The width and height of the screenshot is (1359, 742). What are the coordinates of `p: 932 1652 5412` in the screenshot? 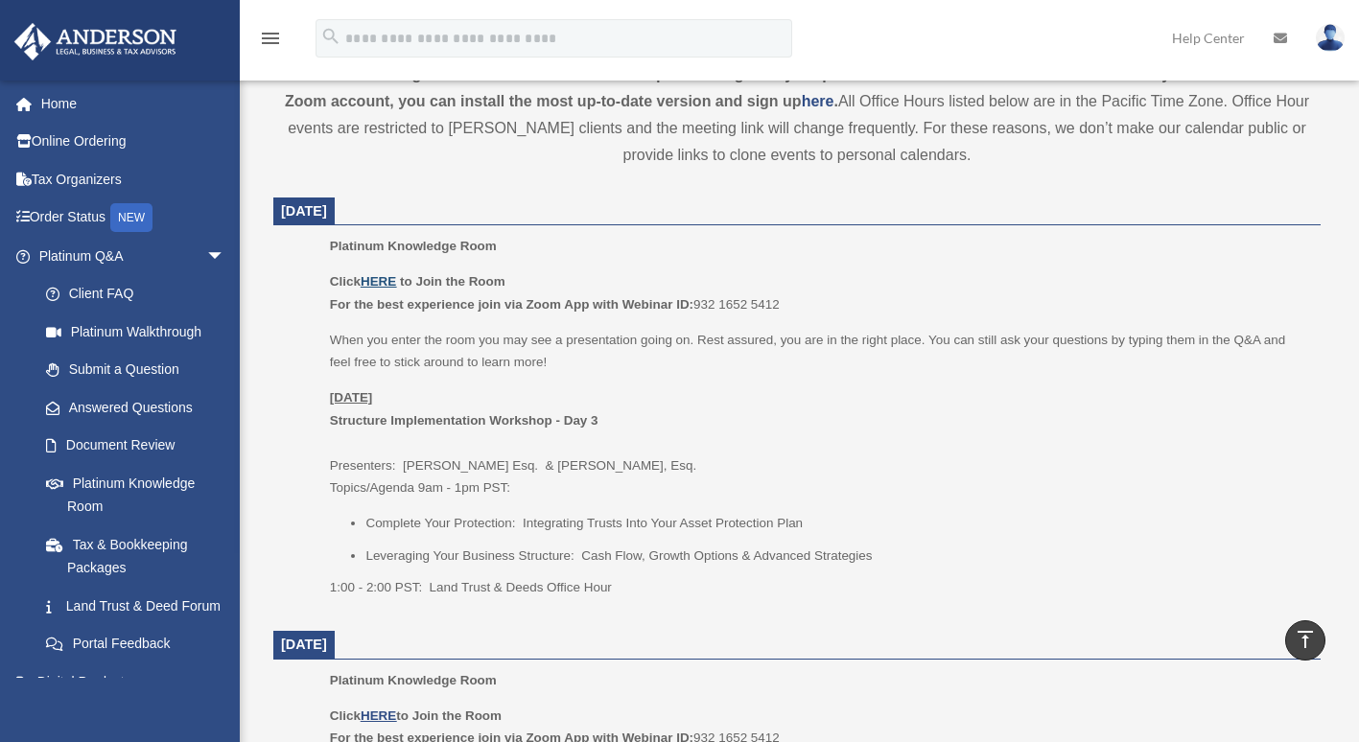 It's located at (818, 293).